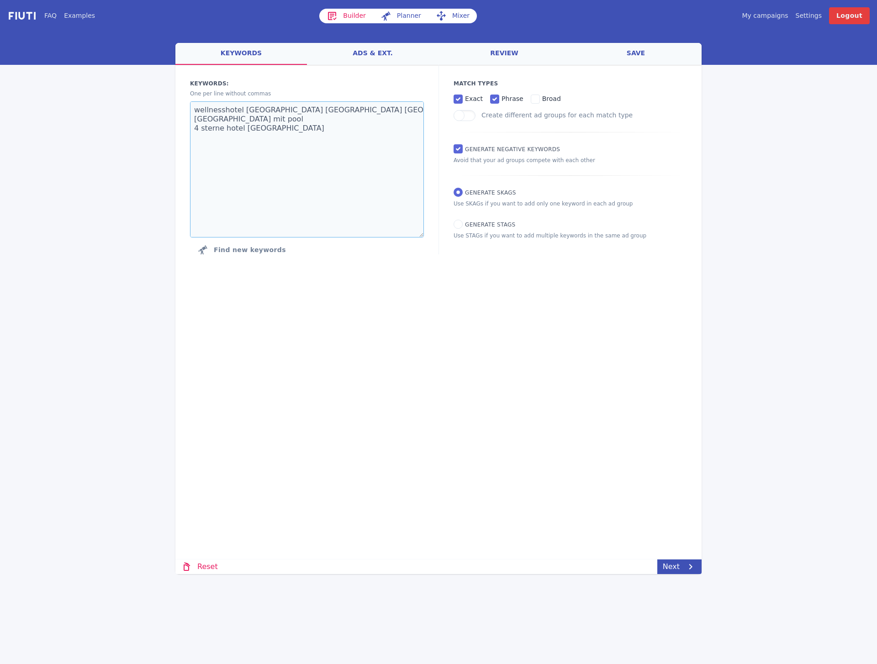  What do you see at coordinates (50, 16) in the screenshot?
I see `a: FAQ` at bounding box center [50, 16].